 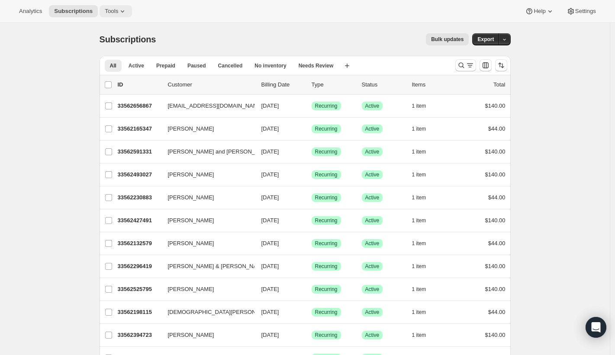 What do you see at coordinates (384, 85) in the screenshot?
I see `p: Status` at bounding box center [384, 85].